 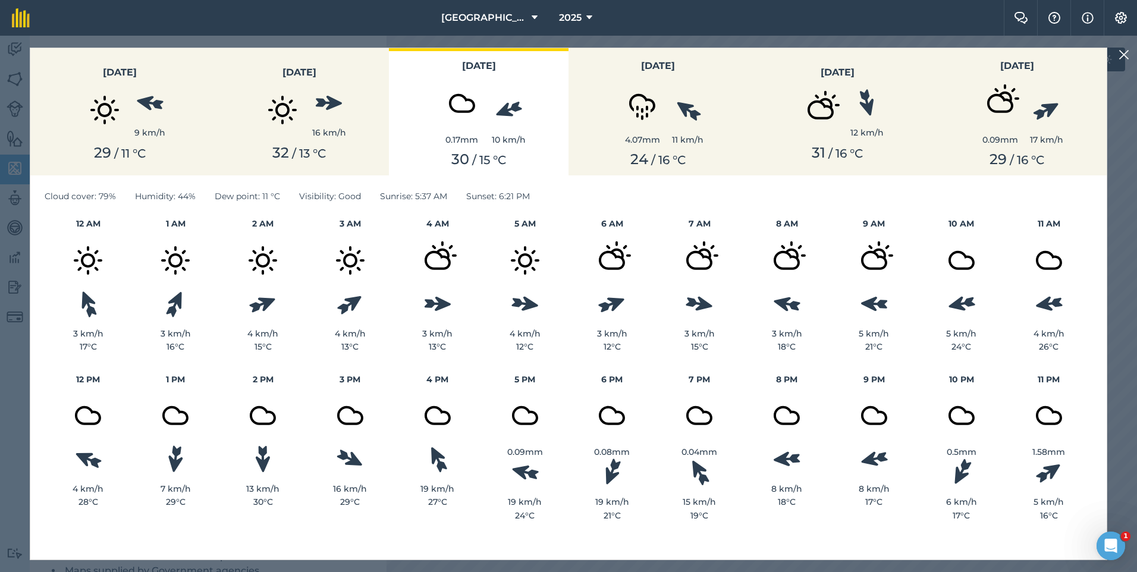 I want to click on span: Dew point : 11 ° C, so click(x=247, y=196).